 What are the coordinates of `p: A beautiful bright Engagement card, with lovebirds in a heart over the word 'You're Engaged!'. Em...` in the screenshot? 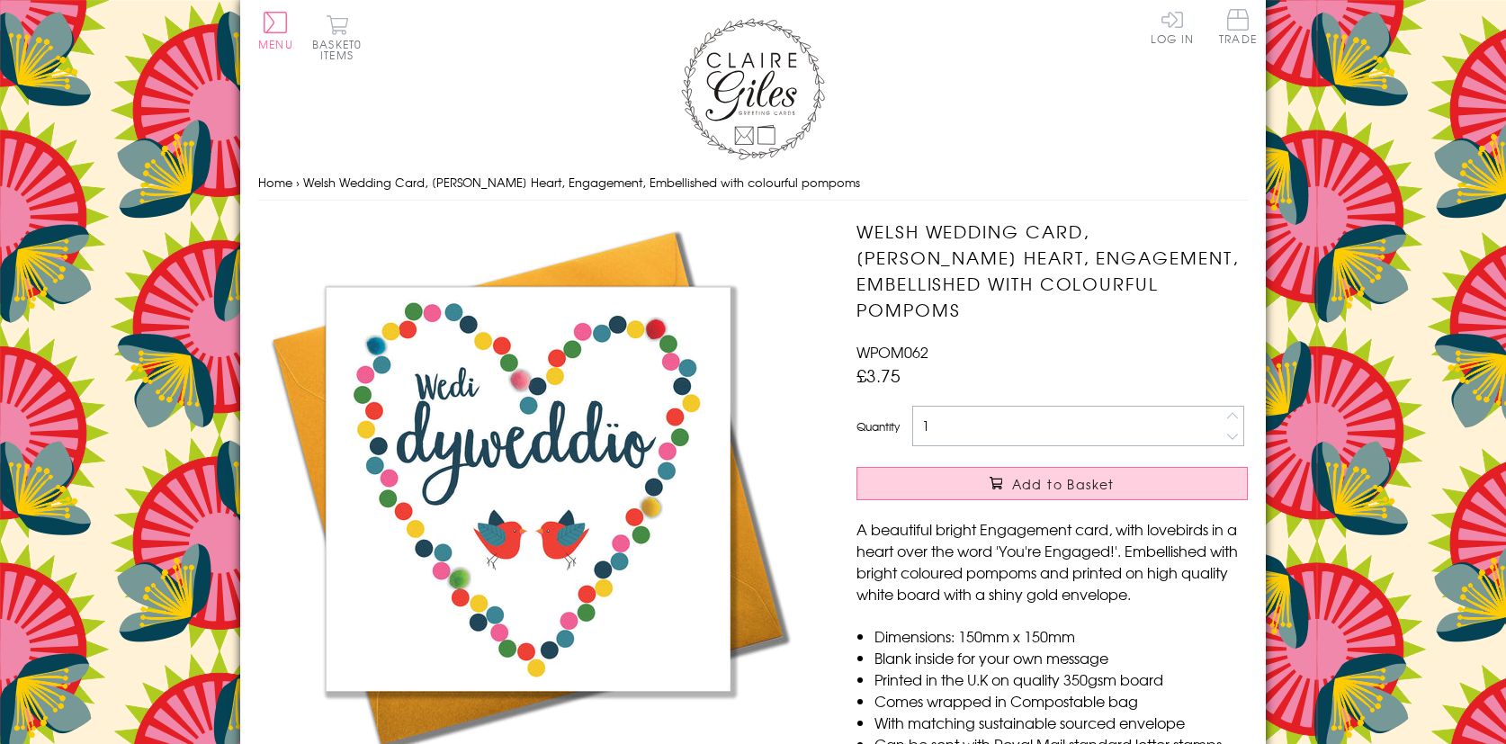 It's located at (1052, 561).